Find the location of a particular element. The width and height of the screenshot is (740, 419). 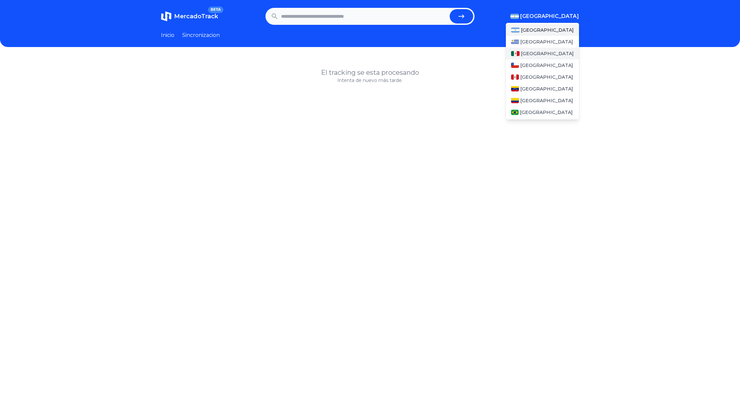

img: Chile is located at coordinates (515, 65).